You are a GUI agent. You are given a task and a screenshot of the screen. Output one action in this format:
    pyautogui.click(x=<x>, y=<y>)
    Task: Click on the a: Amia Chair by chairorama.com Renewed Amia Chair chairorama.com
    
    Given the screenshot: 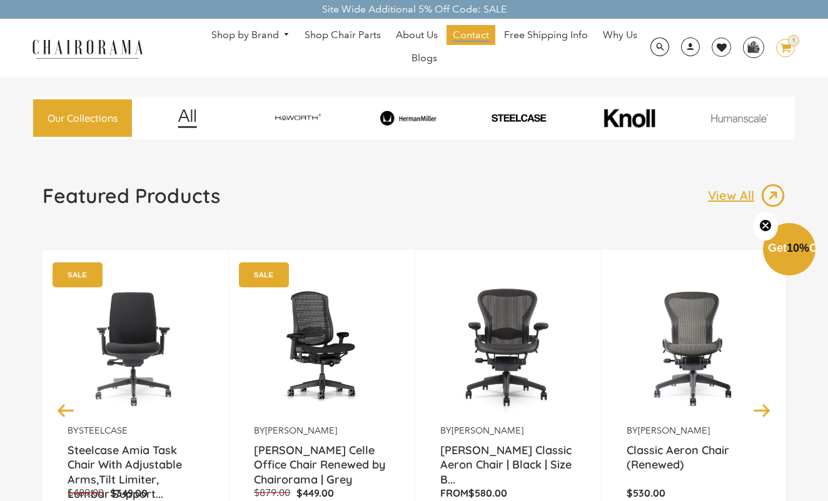 What is the action you would take?
    pyautogui.click(x=135, y=347)
    